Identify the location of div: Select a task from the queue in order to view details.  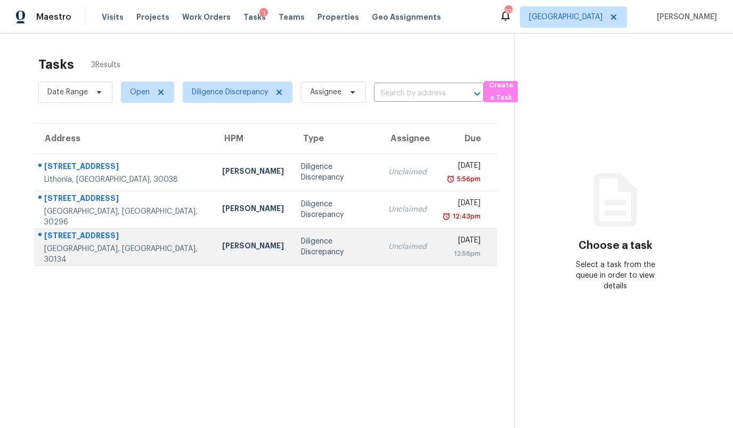
(615, 275).